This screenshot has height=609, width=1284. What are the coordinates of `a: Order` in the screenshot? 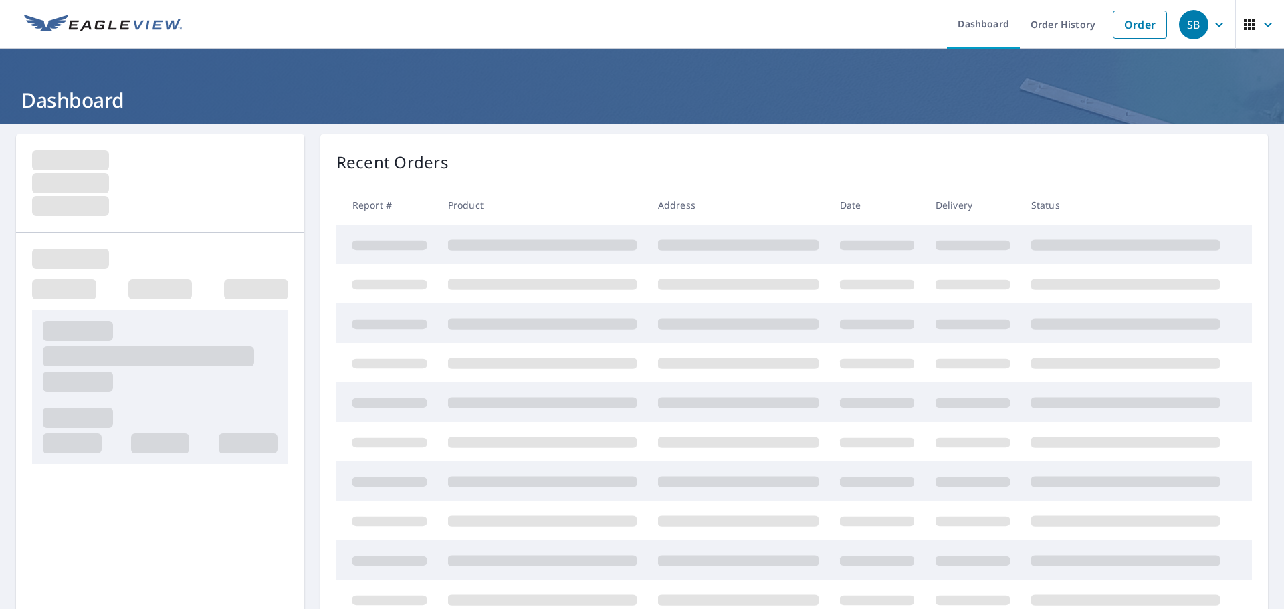 It's located at (1139, 25).